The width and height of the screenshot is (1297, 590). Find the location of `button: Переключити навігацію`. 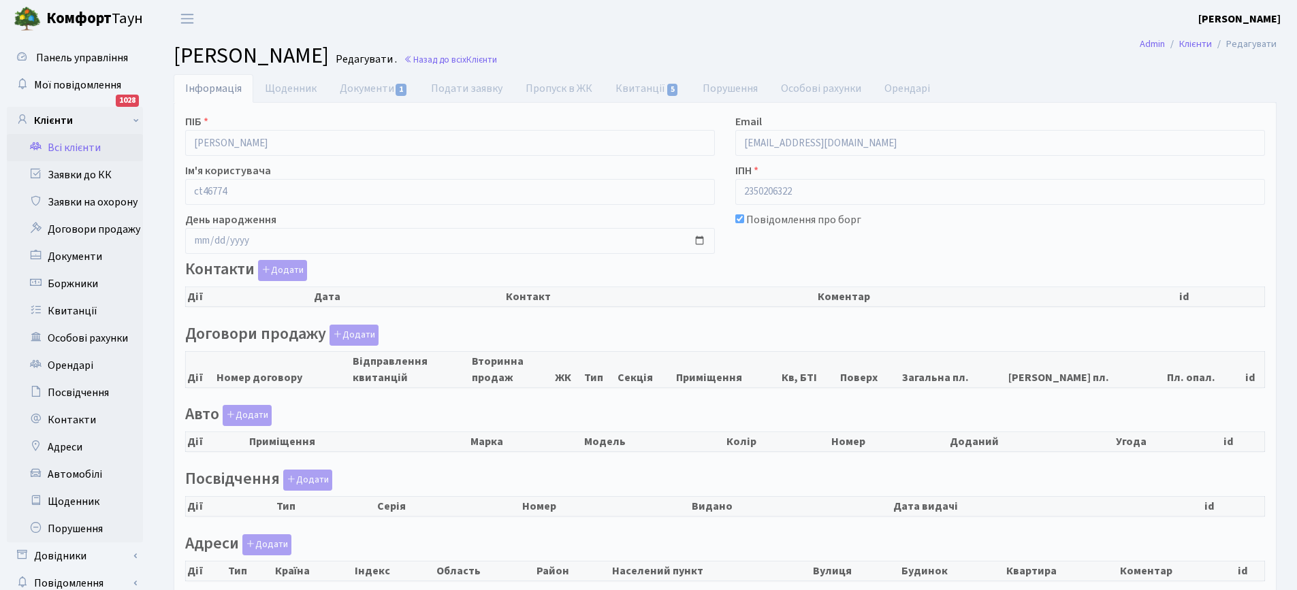

button: Переключити навігацію is located at coordinates (187, 18).